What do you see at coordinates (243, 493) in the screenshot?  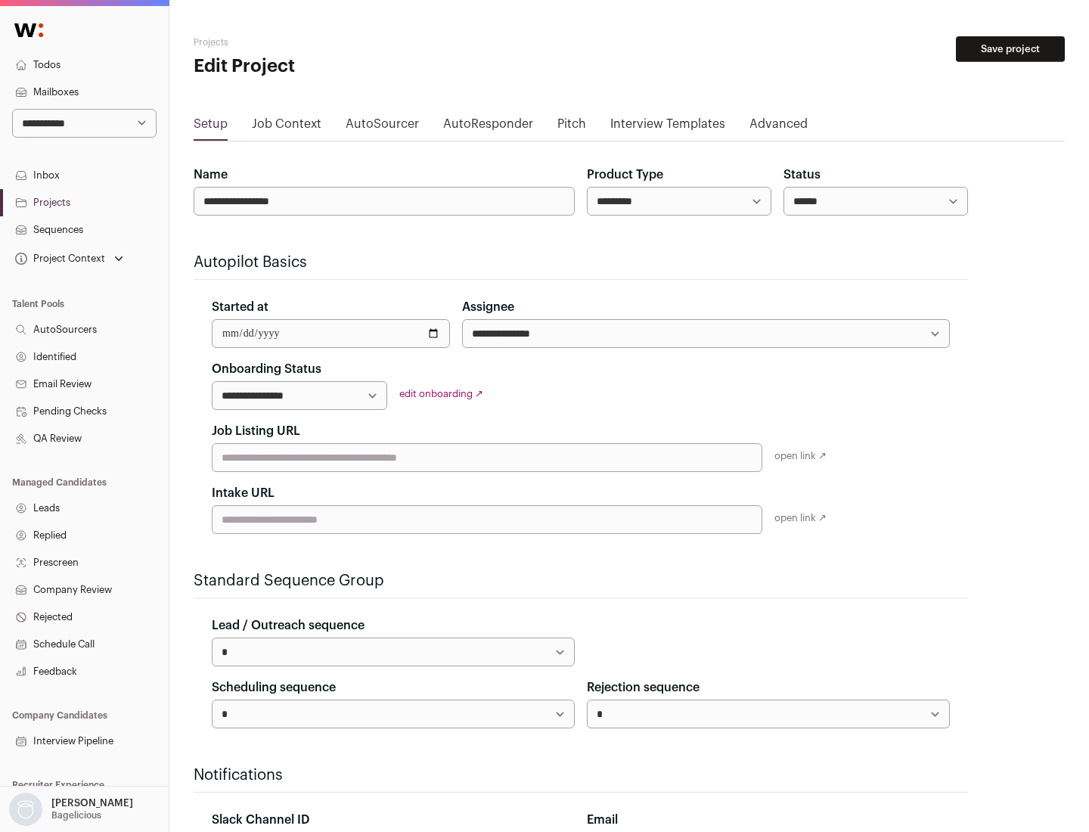 I see `label: Intake URL` at bounding box center [243, 493].